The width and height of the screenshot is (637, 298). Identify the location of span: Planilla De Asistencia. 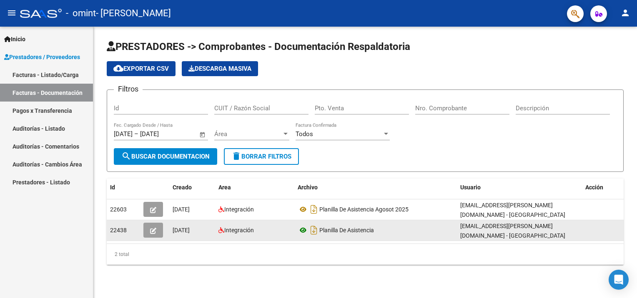
(346, 230).